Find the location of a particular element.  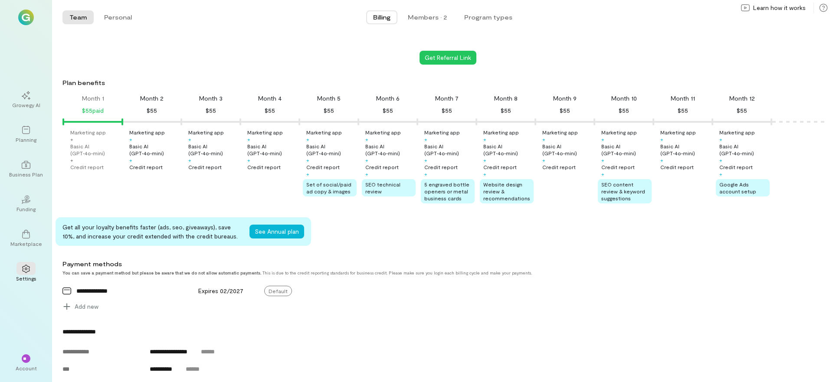

span: 5 engraved bottle openers or metal business cards is located at coordinates (447, 191).